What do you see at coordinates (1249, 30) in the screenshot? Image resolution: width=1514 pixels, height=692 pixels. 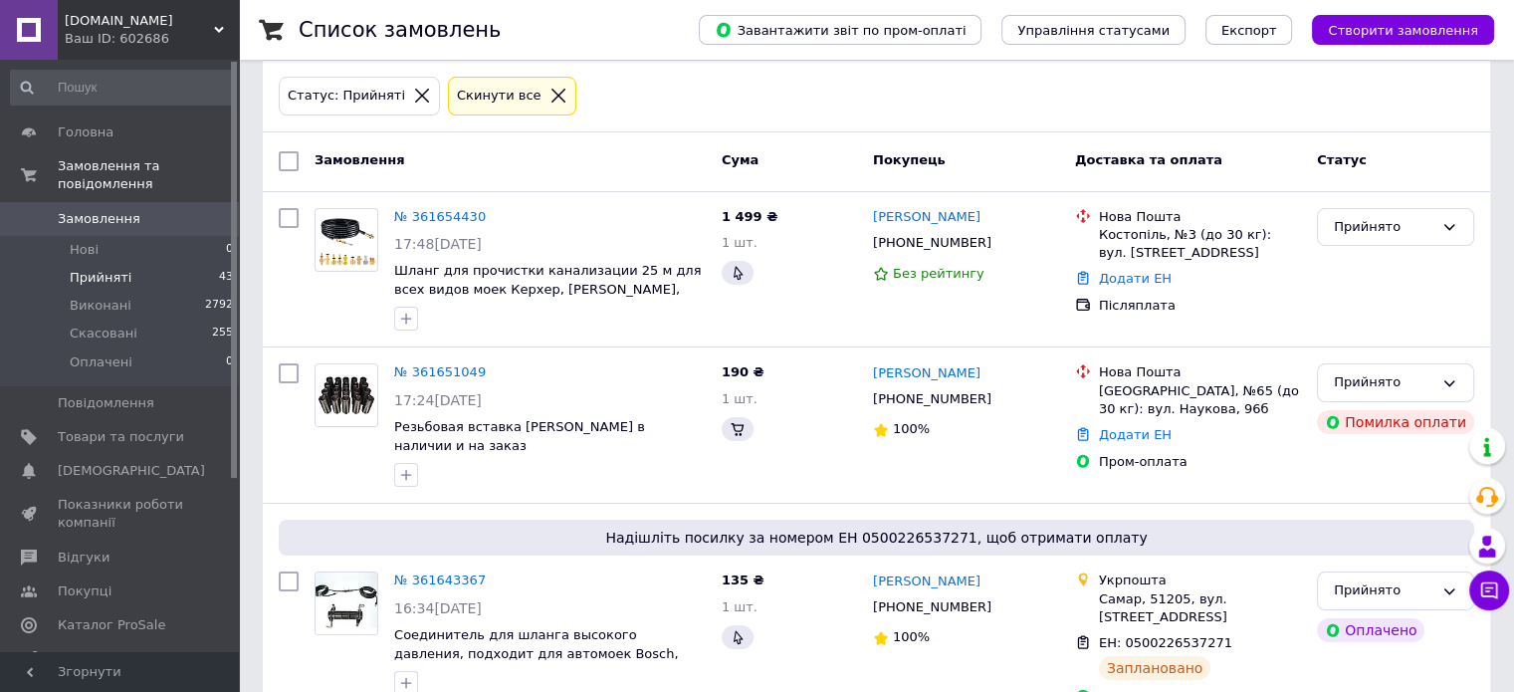 I see `button: Експорт` at bounding box center [1249, 30].